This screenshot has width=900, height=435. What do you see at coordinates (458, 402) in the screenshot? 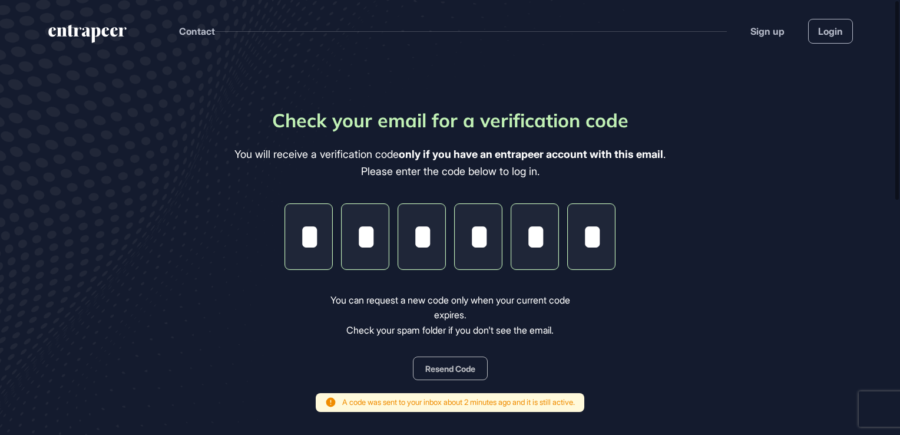
I see `span: A code was sent to your inbox about 2 minutes ago and it is still active.` at bounding box center [458, 402].